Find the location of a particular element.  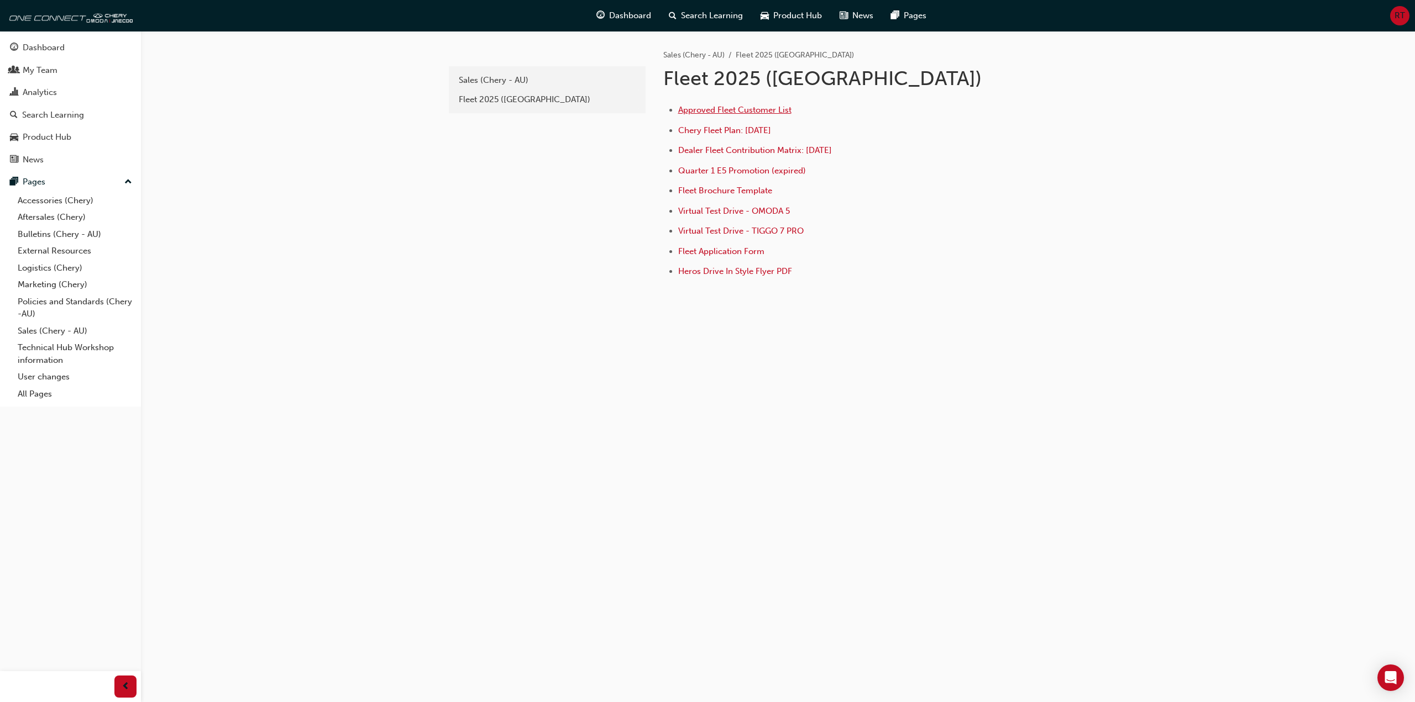

a: Virtual Test Drive - OMODA 5 is located at coordinates (734, 211).